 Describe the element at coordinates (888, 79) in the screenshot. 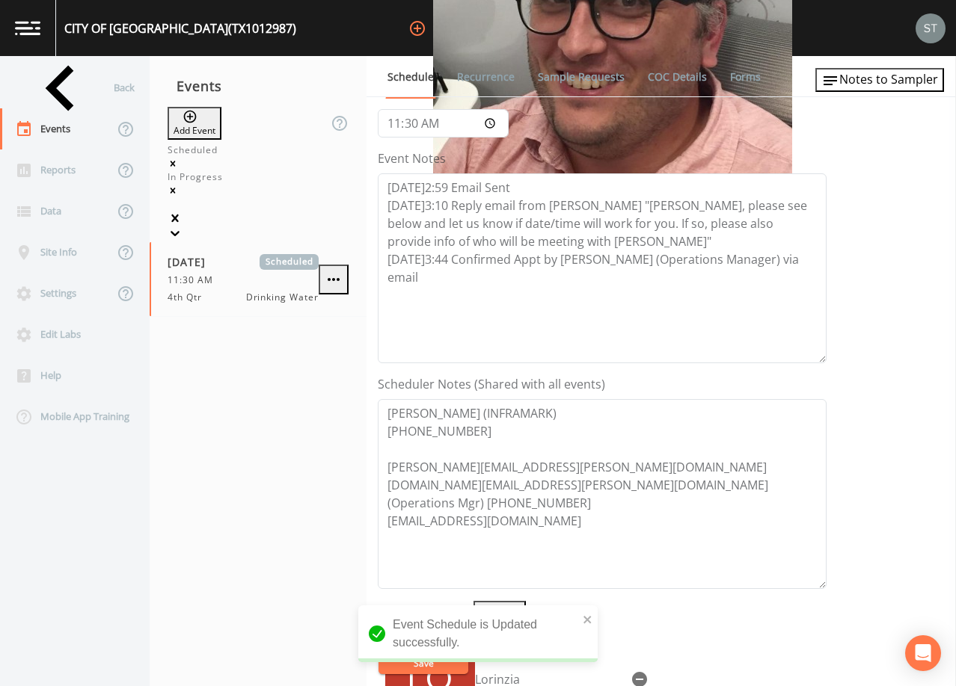

I see `span: Notes to Sampler` at that location.